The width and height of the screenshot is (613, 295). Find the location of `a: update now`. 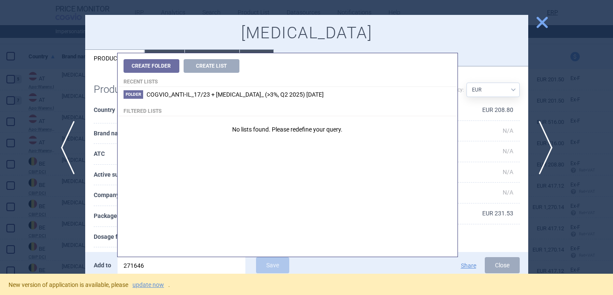

a: update now is located at coordinates (148, 285).